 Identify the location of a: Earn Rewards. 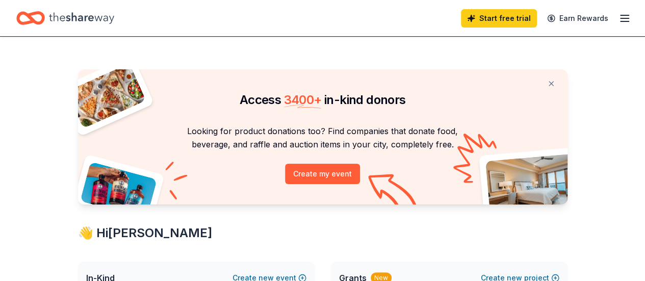
(578, 18).